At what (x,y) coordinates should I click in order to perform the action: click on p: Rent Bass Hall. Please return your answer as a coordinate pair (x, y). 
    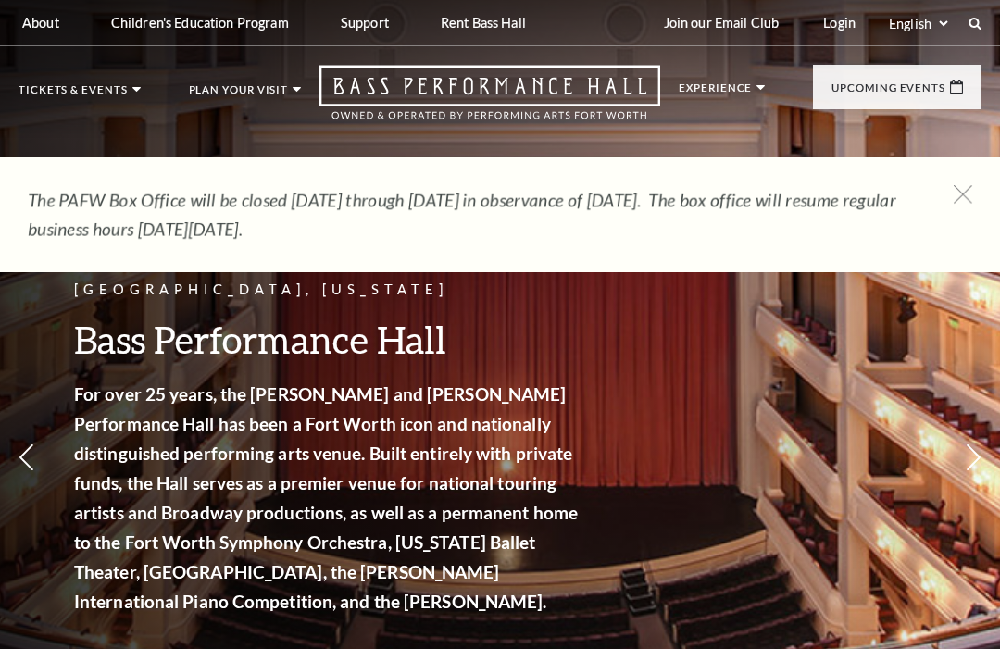
    Looking at the image, I should click on (483, 22).